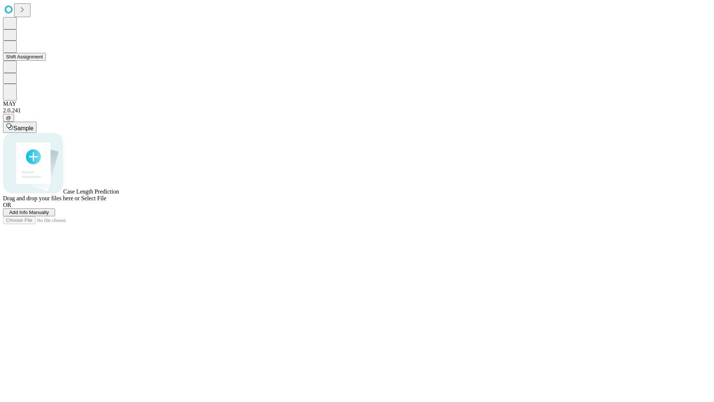  What do you see at coordinates (29, 212) in the screenshot?
I see `span: Add Info Manually` at bounding box center [29, 212].